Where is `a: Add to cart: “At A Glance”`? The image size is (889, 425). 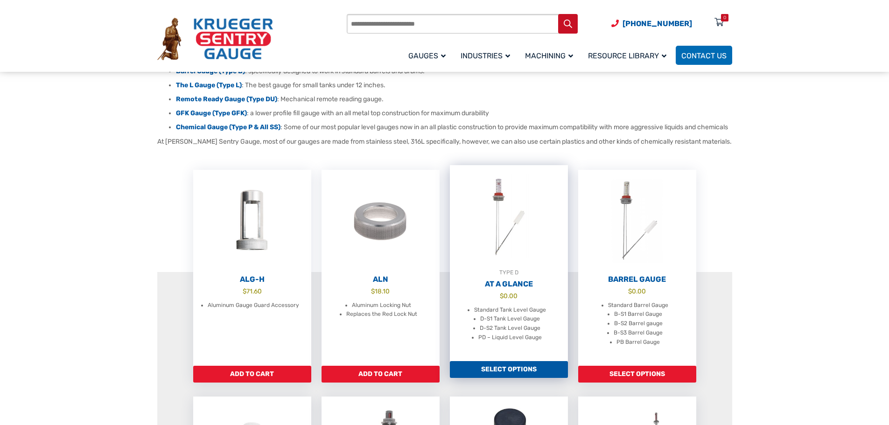 a: Add to cart: “At A Glance” is located at coordinates (509, 370).